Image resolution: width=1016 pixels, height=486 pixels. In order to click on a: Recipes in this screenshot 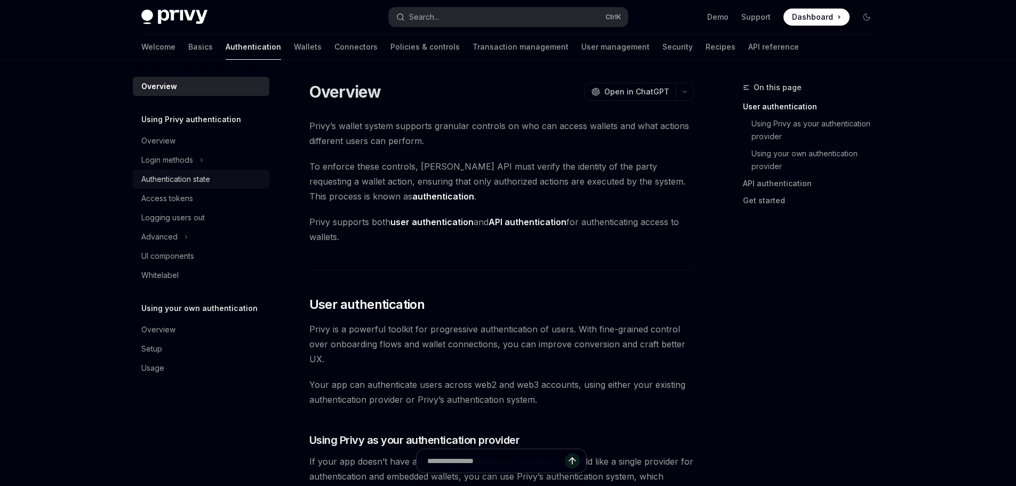, I will do `click(720, 47)`.